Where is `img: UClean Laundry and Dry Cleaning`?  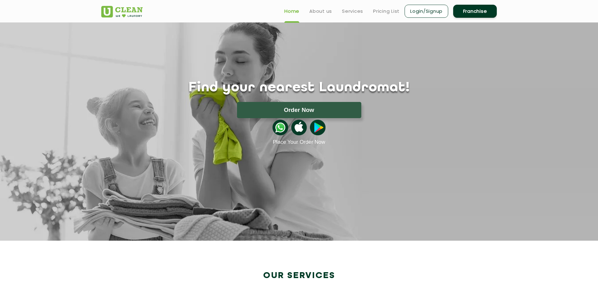
img: UClean Laundry and Dry Cleaning is located at coordinates (122, 12).